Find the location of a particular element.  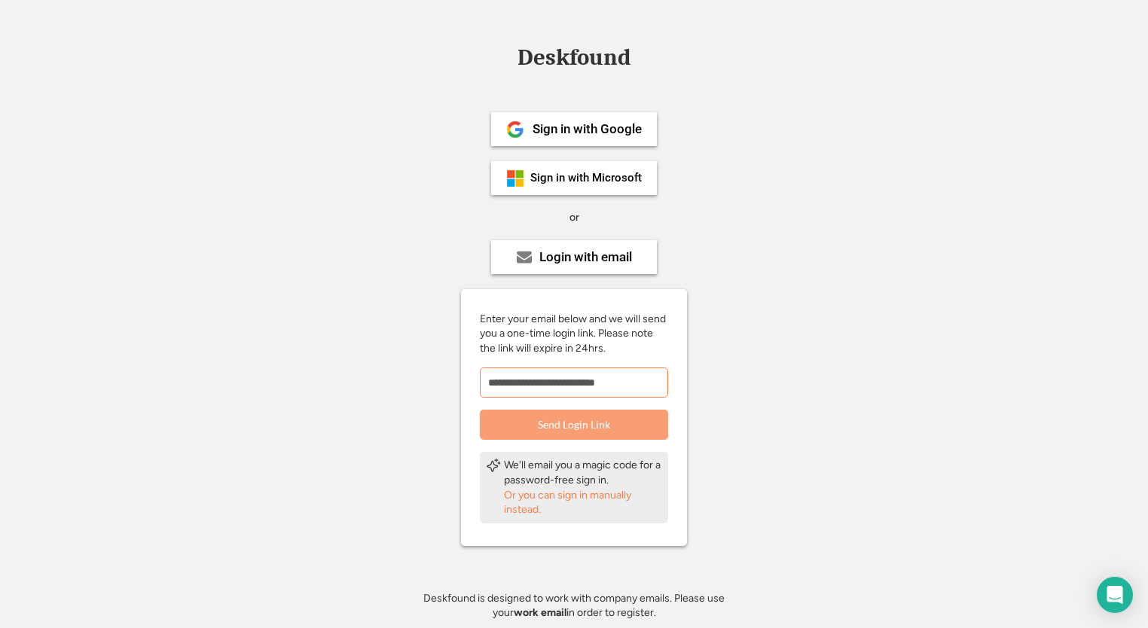

div: Or you can sign in manually instead. is located at coordinates (583, 502).